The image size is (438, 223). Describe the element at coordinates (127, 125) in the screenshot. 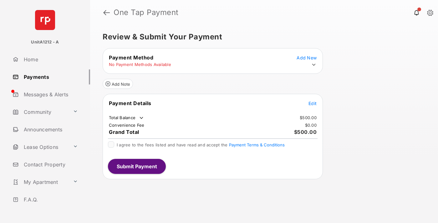

I see `td: Convenience Fee` at that location.